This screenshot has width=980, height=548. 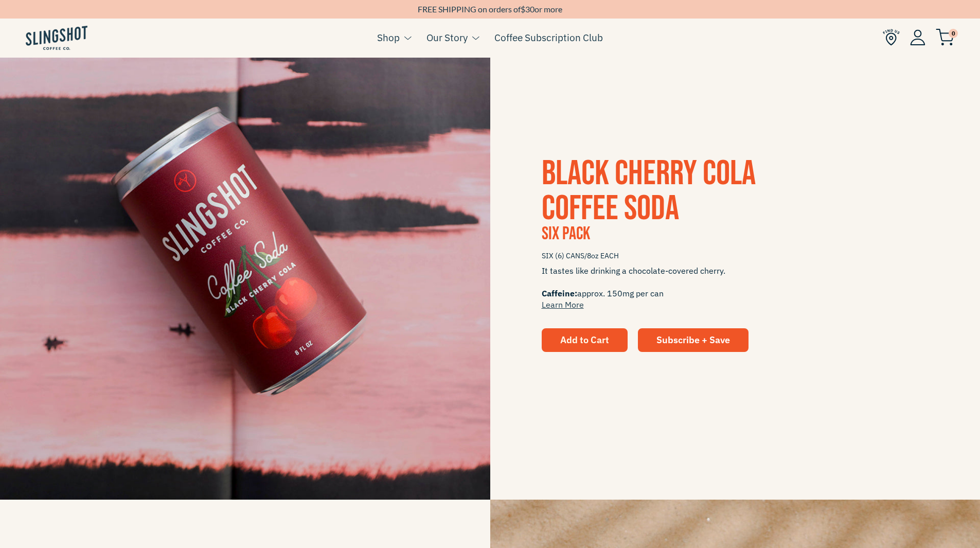 I want to click on span: Six Pack, so click(x=566, y=234).